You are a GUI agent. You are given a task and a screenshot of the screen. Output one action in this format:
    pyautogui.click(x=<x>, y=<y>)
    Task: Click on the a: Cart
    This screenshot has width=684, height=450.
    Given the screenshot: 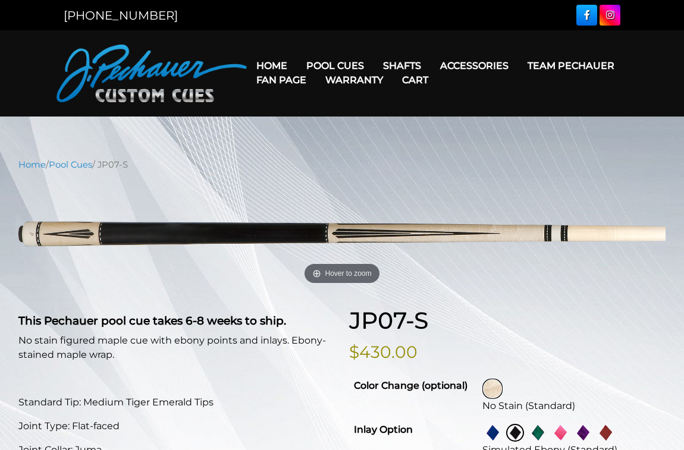 What is the action you would take?
    pyautogui.click(x=415, y=80)
    